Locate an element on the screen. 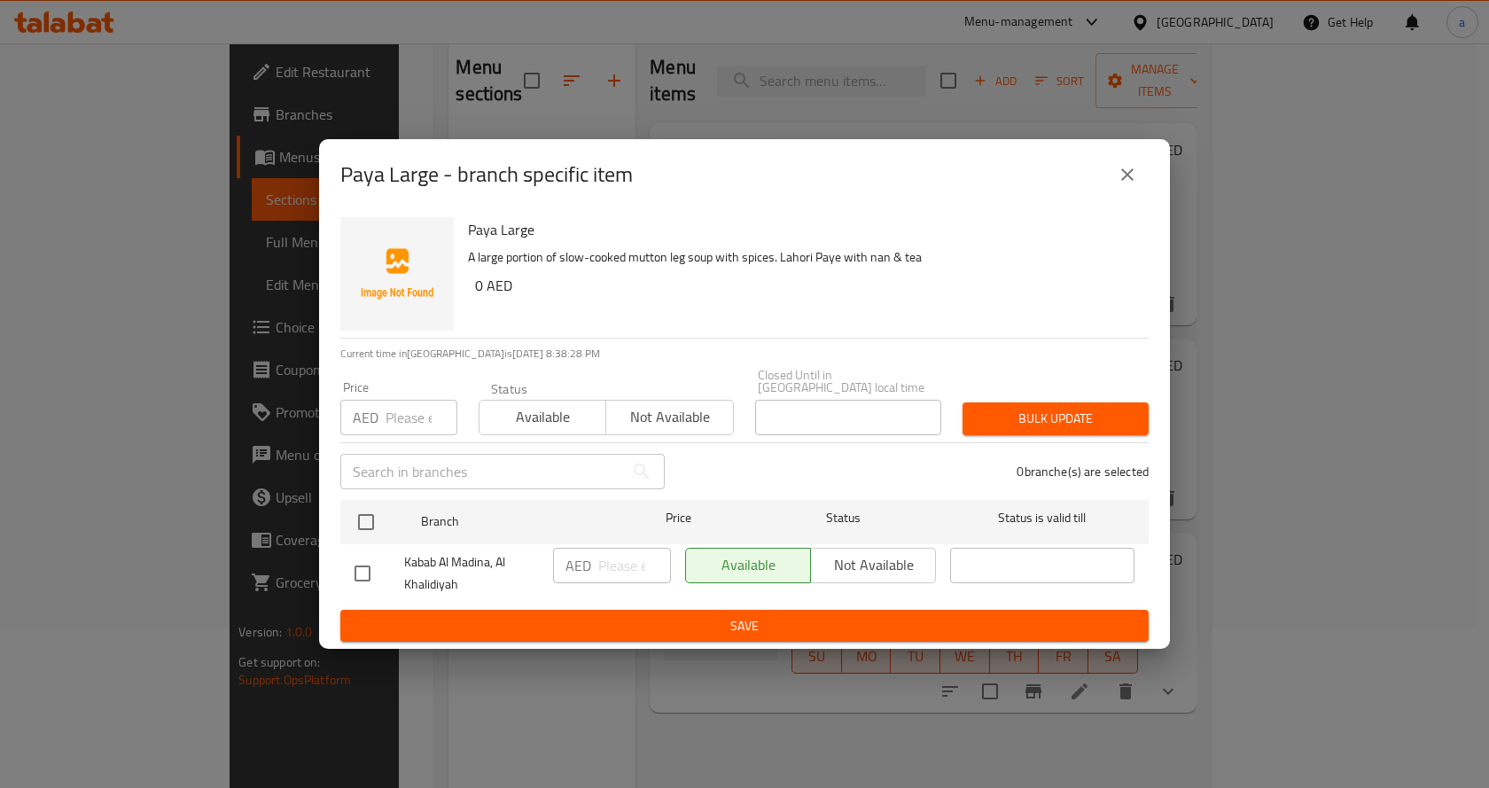 The height and width of the screenshot is (788, 1489). span: Price is located at coordinates (678, 518).